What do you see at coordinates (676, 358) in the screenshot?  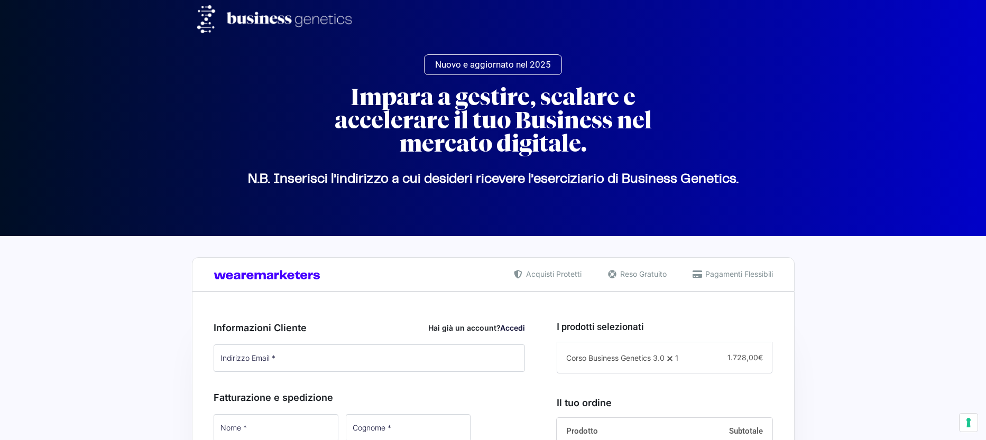 I see `span: 1` at bounding box center [676, 358].